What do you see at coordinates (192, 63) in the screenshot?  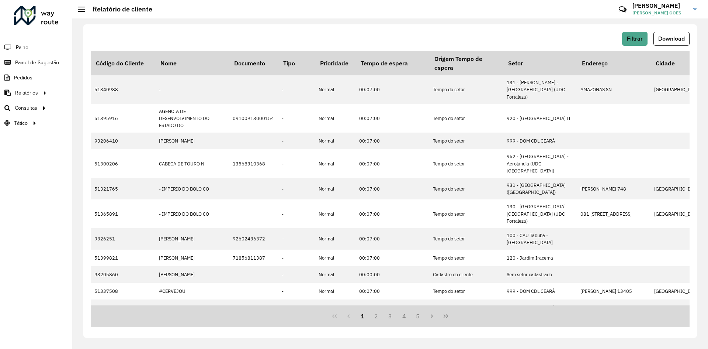 I see `th: Nome` at bounding box center [192, 63].